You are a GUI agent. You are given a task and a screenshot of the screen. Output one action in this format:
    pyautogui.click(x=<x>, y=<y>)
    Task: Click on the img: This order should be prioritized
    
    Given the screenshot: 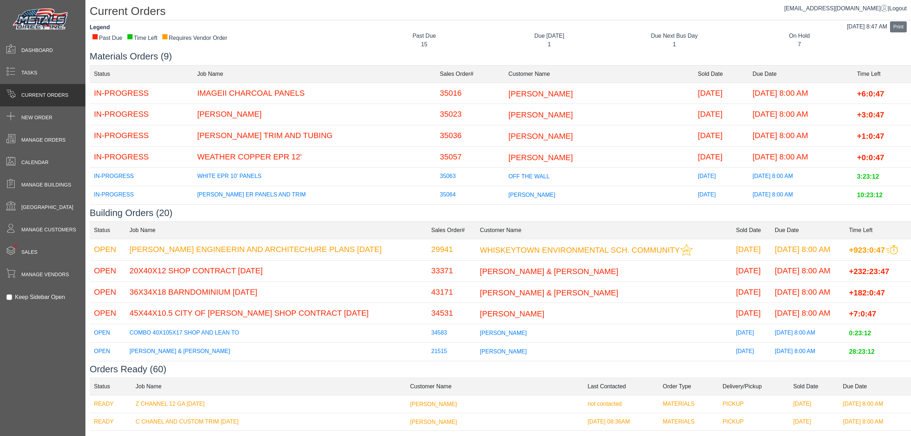 What is the action you would take?
    pyautogui.click(x=892, y=250)
    